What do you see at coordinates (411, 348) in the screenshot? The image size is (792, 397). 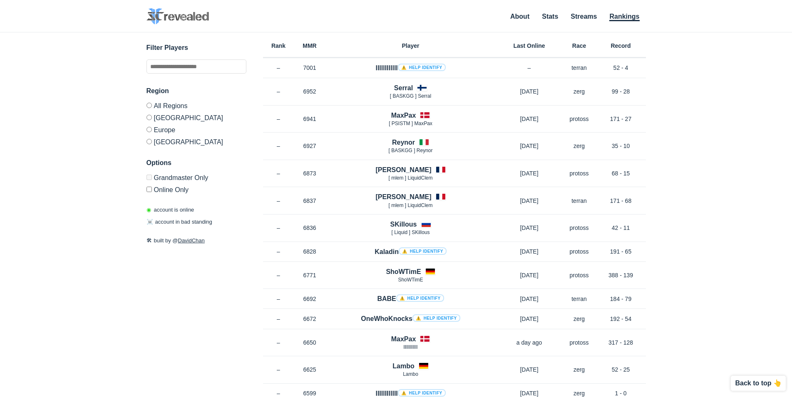 I see `span: lllIlllIllIl` at bounding box center [411, 348].